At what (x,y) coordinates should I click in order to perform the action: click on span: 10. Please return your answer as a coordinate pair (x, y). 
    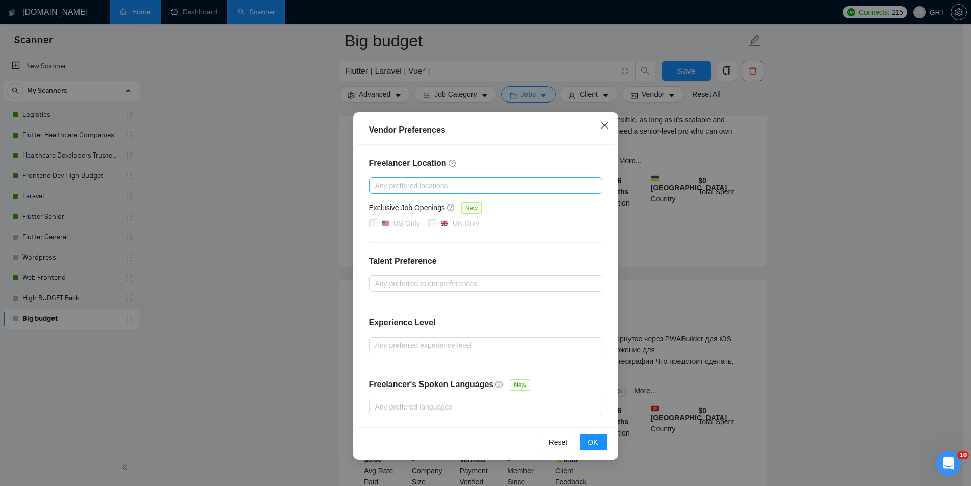
    Looking at the image, I should click on (963, 455).